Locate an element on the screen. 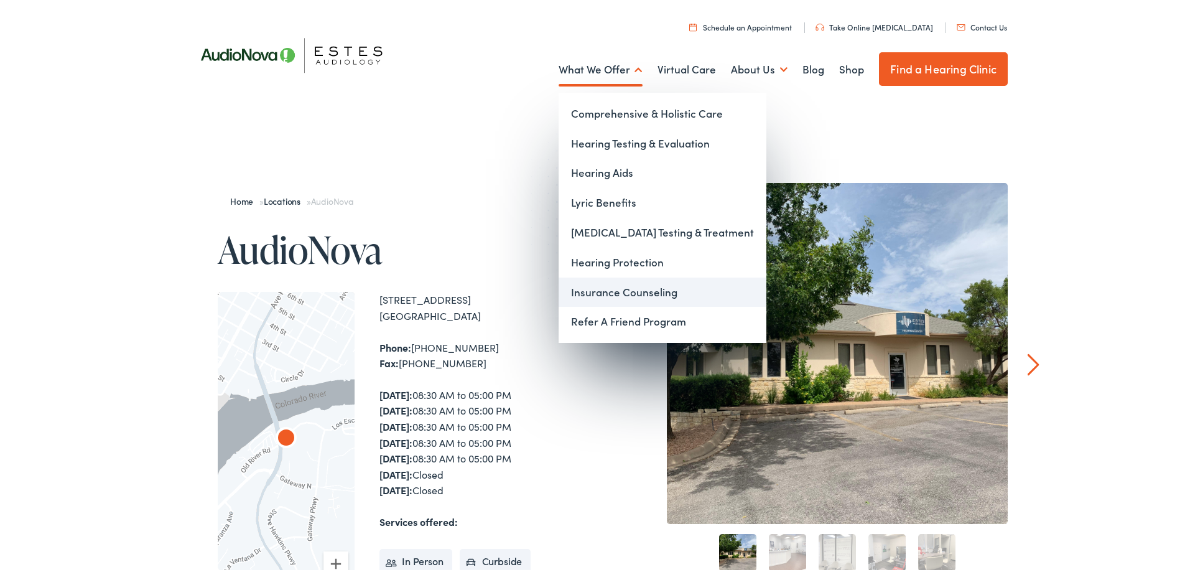 Image resolution: width=1185 pixels, height=572 pixels. a: Locations is located at coordinates (285, 198).